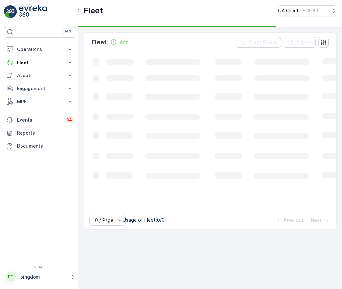  I want to click on p: Asset, so click(40, 76).